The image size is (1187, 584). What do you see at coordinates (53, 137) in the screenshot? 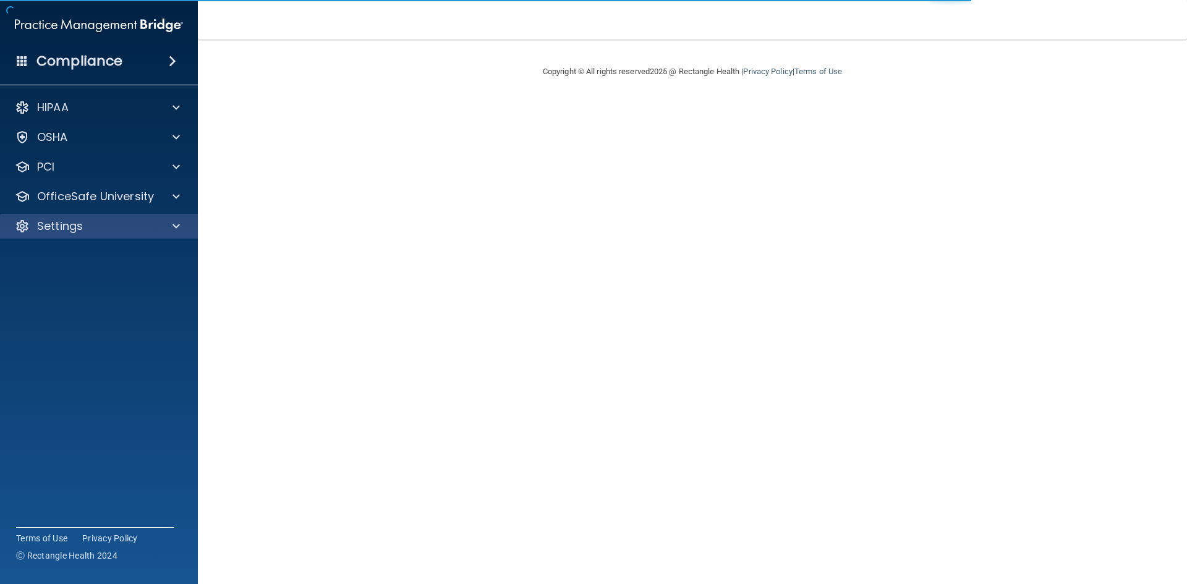
I see `p: OSHA` at bounding box center [53, 137].